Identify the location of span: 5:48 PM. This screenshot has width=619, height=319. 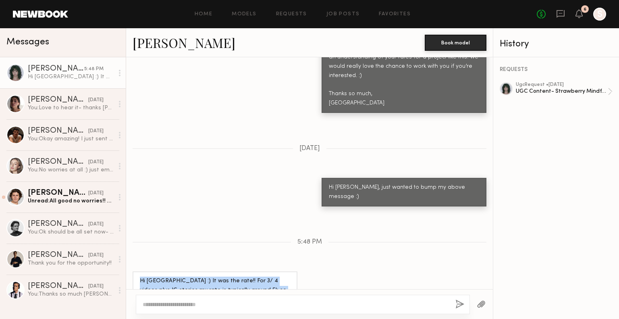
(309, 242).